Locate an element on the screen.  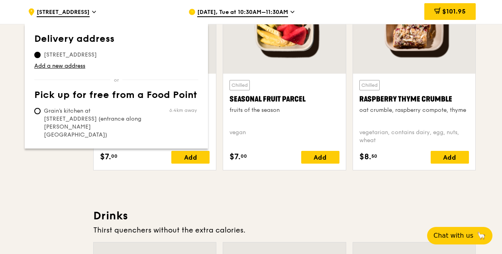
a: Add a new address is located at coordinates (116, 66).